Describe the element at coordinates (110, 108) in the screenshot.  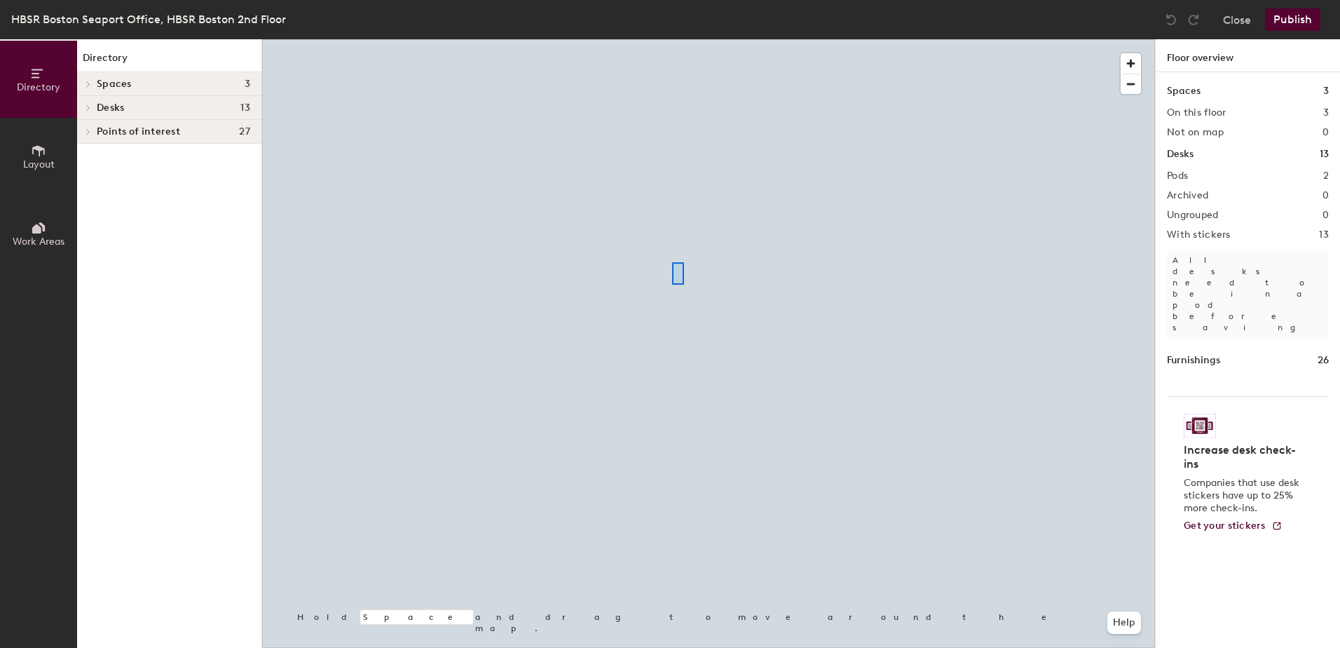
I see `span: Desks` at that location.